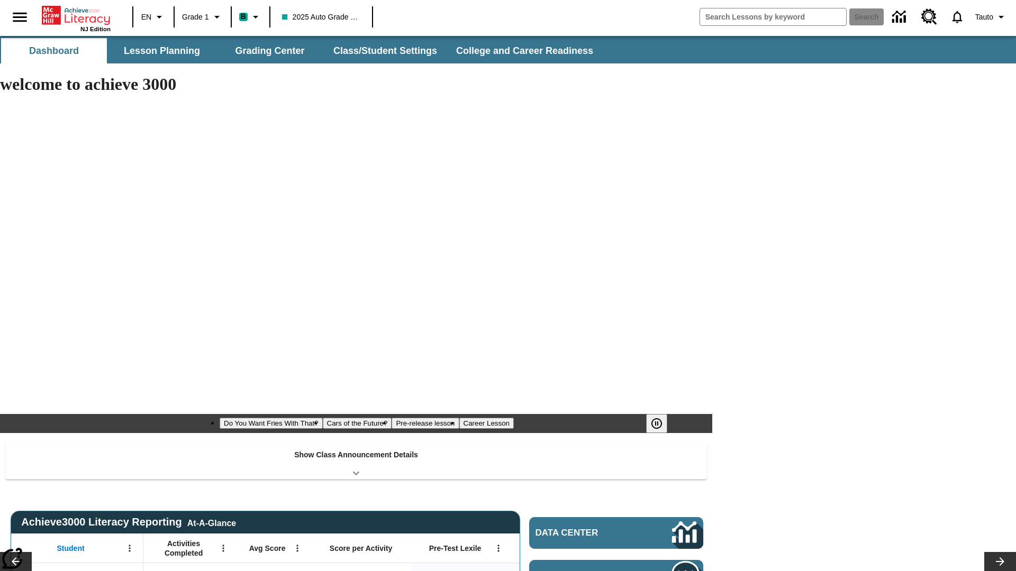 This screenshot has height=571, width=1016. Describe the element at coordinates (991, 17) in the screenshot. I see `button: Profile/Settings` at that location.